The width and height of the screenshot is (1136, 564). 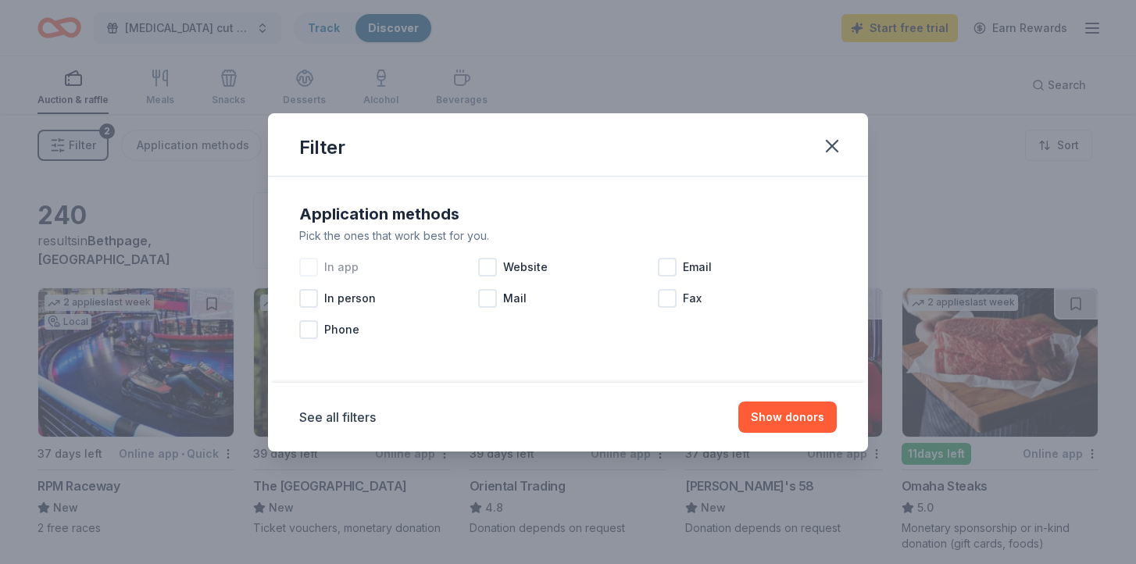 What do you see at coordinates (787, 417) in the screenshot?
I see `button: Show donors` at bounding box center [787, 417].